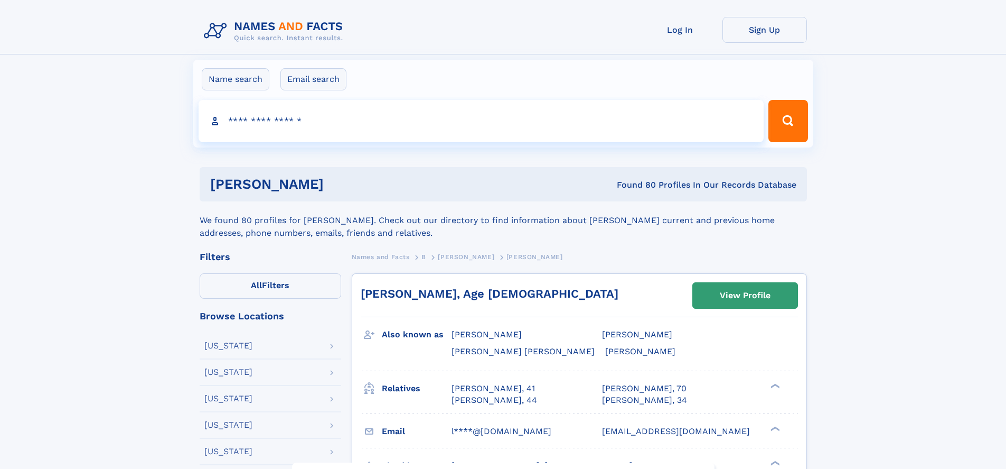  What do you see at coordinates (481, 121) in the screenshot?
I see `input: search input` at bounding box center [481, 121].